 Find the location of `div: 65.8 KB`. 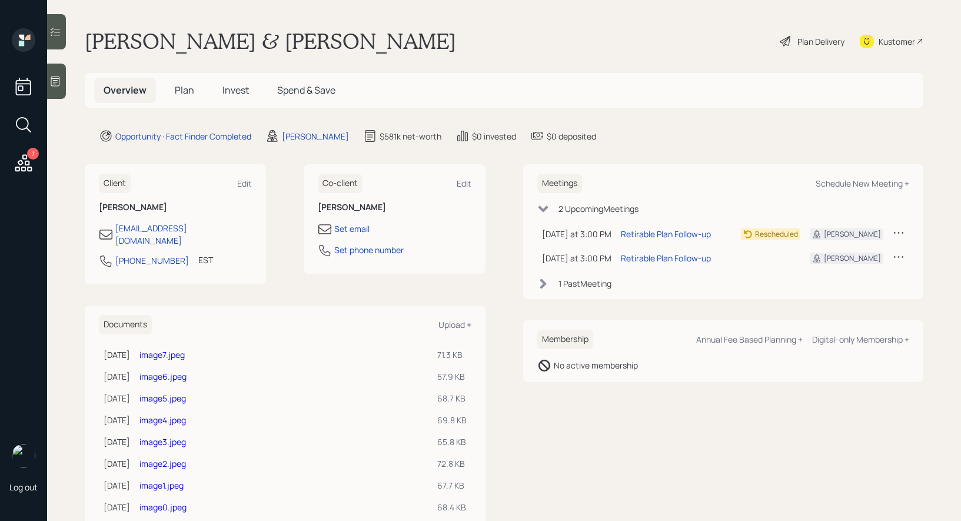

div: 65.8 KB is located at coordinates (452, 441).